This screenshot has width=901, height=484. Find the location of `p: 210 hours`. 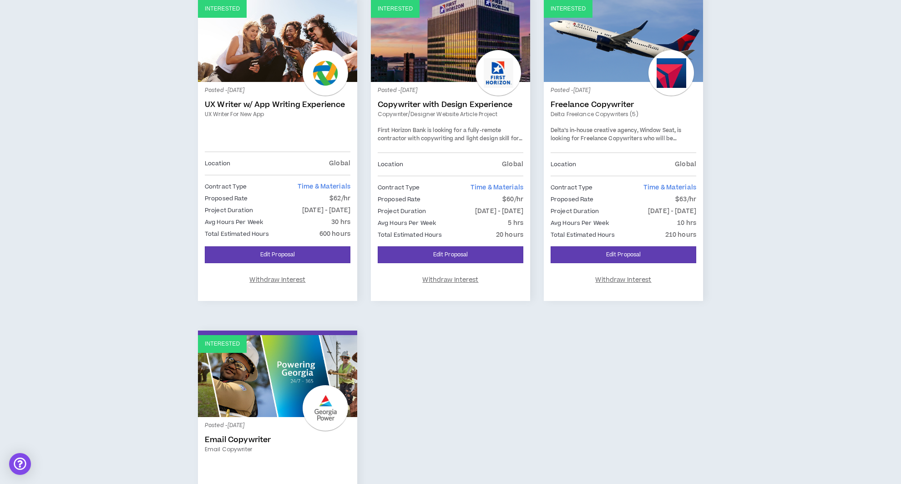

p: 210 hours is located at coordinates (681, 235).